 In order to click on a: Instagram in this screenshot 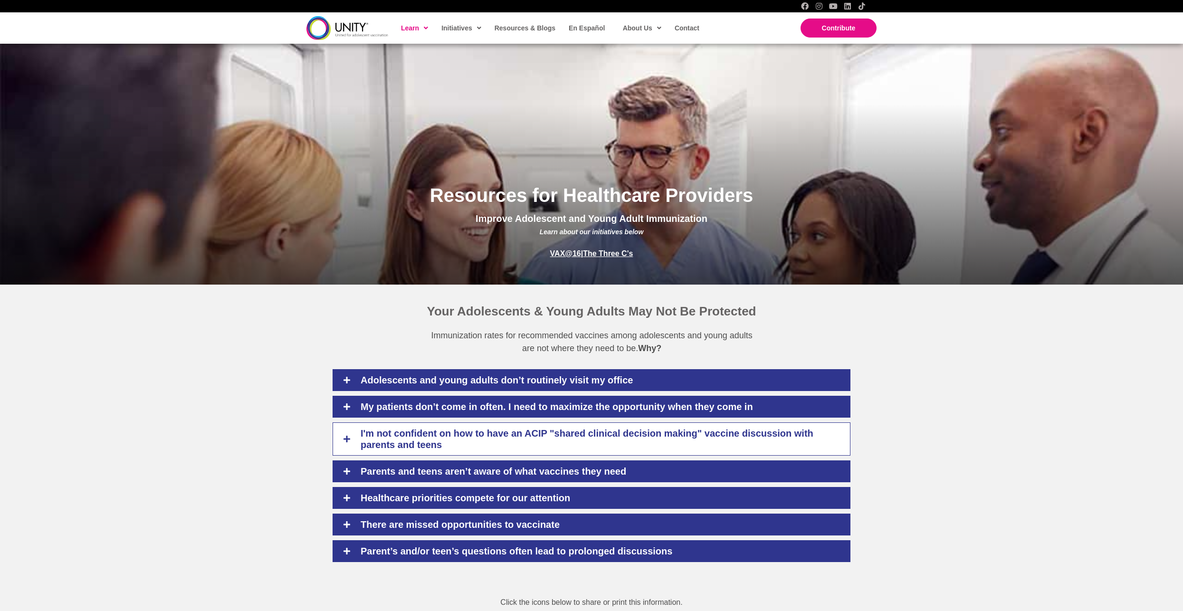, I will do `click(819, 6)`.